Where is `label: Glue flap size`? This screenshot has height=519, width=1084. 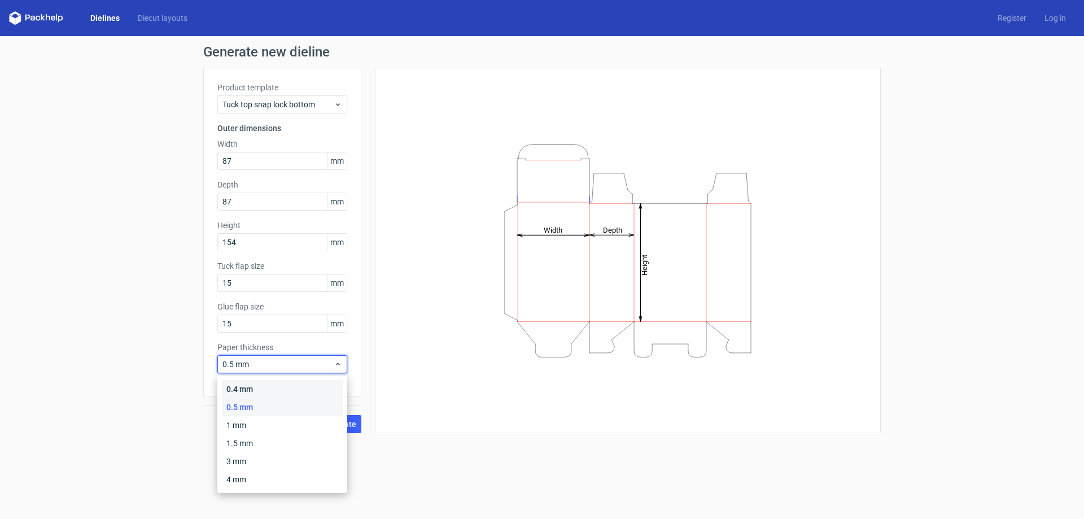 label: Glue flap size is located at coordinates (282, 306).